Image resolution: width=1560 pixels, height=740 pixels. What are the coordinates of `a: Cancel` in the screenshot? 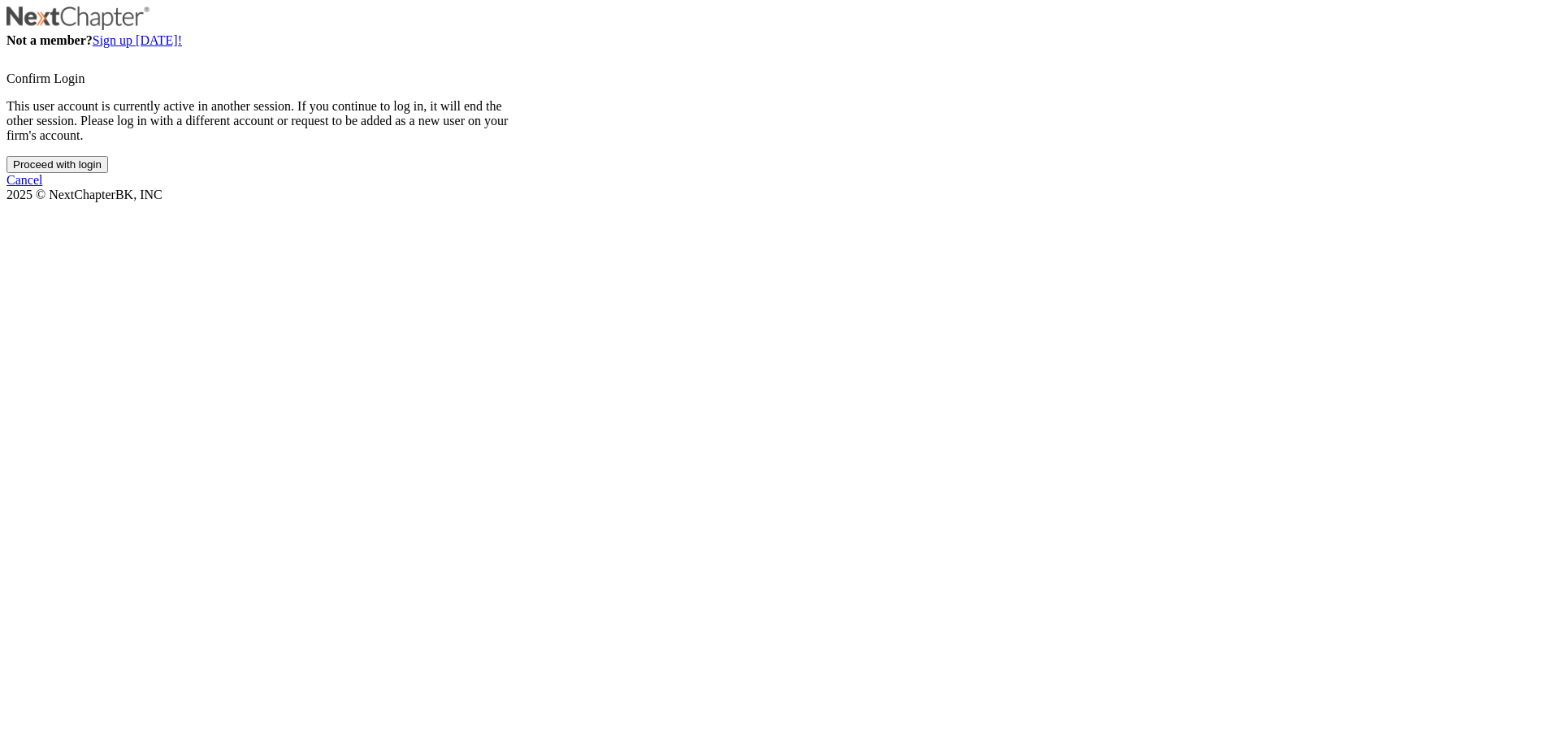 It's located at (24, 180).